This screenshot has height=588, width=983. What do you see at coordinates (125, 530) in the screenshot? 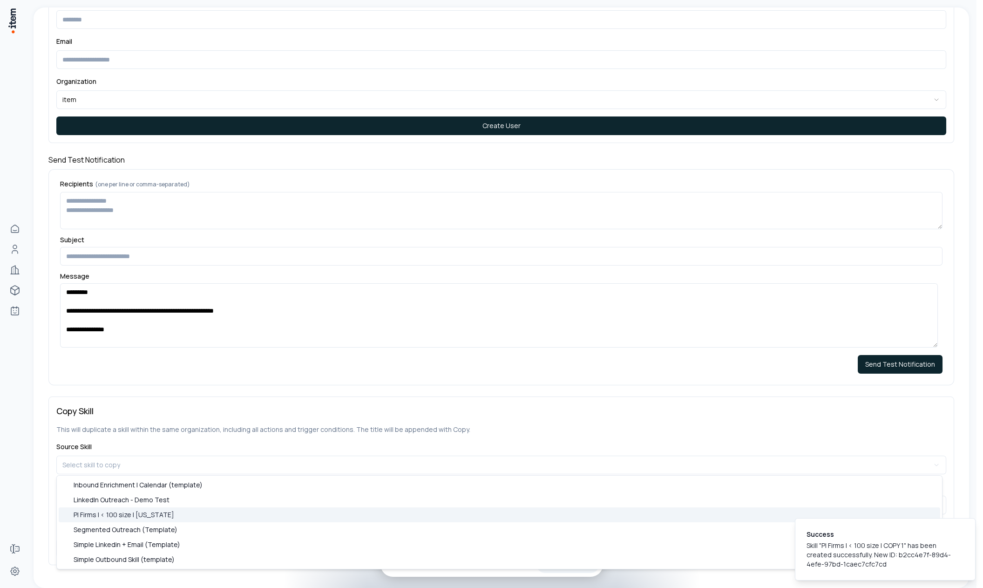
I see `span: Segmented Outreach (Template)` at bounding box center [125, 530].